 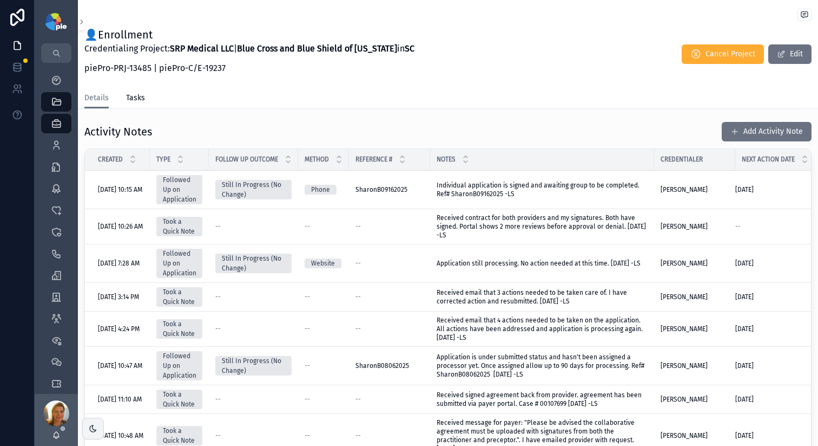 What do you see at coordinates (542, 226) in the screenshot?
I see `span: Received contract for both providers and my signatures. Both have signed. Portal shows 2 more rev...` at bounding box center [542, 226].